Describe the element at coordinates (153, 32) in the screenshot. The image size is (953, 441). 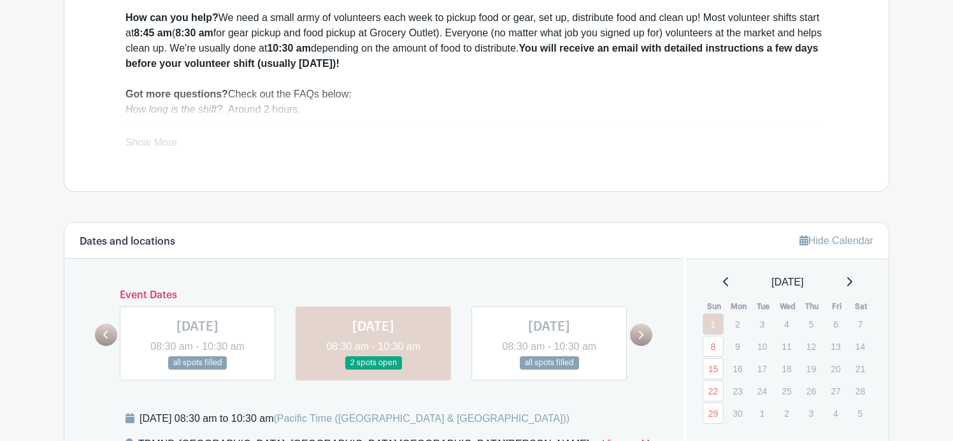
I see `strong: 8:45 am` at that location.